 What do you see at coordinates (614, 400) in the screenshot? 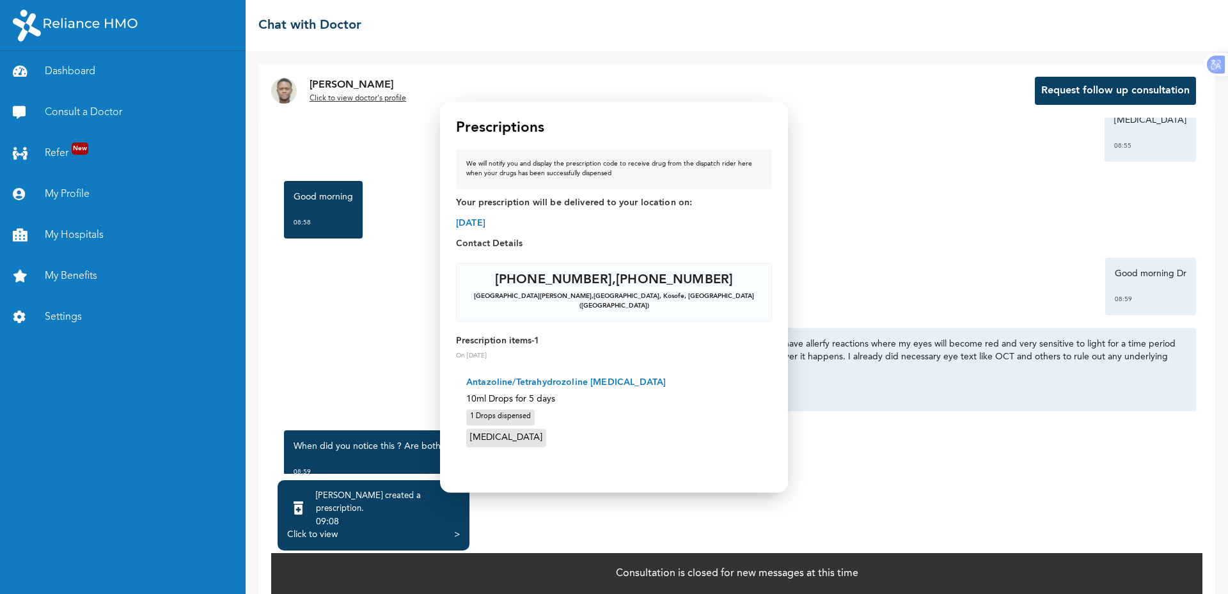
I see `p: 10ml Drops for 5 days` at bounding box center [614, 400].